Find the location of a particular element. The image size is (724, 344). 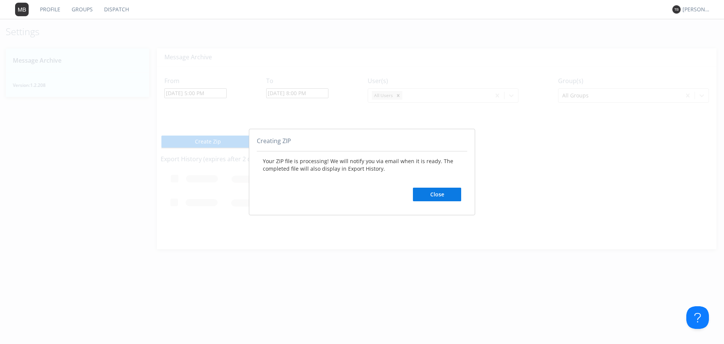

div: Creating ZIP is located at coordinates (362, 144).